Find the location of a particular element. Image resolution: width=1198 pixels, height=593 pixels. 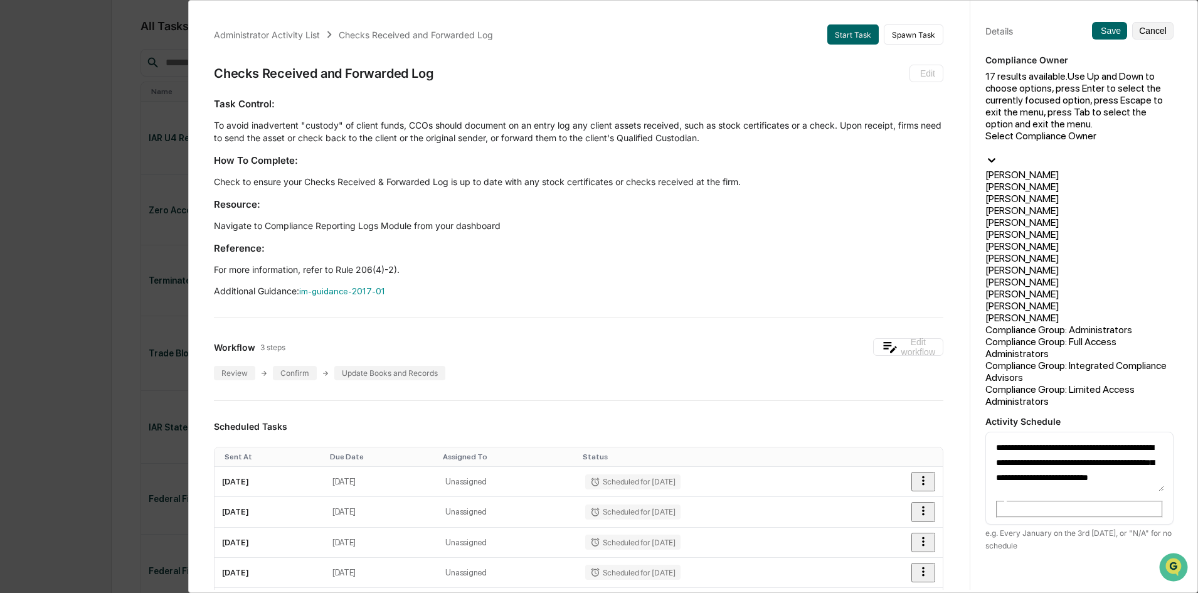

div: Administrator Activity List is located at coordinates (267, 35).